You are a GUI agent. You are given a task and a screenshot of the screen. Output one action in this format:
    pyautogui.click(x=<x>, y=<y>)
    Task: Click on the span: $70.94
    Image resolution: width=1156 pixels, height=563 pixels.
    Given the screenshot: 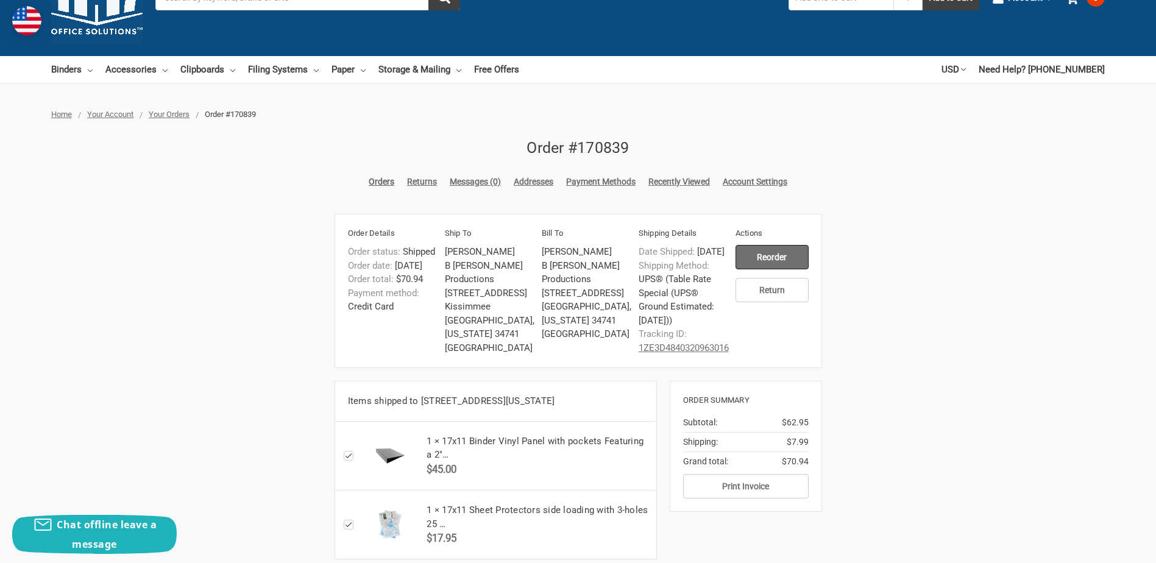 What is the action you would take?
    pyautogui.click(x=795, y=461)
    